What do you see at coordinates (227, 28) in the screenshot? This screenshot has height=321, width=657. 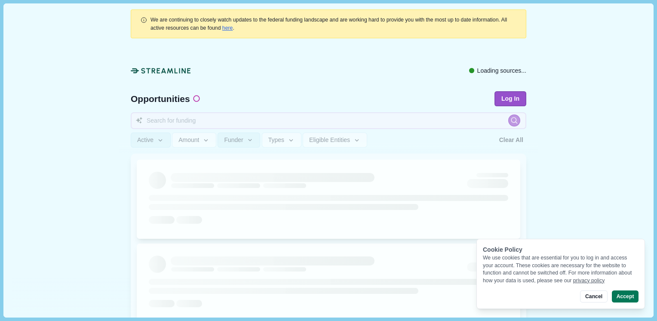 I see `a: here` at bounding box center [227, 28].